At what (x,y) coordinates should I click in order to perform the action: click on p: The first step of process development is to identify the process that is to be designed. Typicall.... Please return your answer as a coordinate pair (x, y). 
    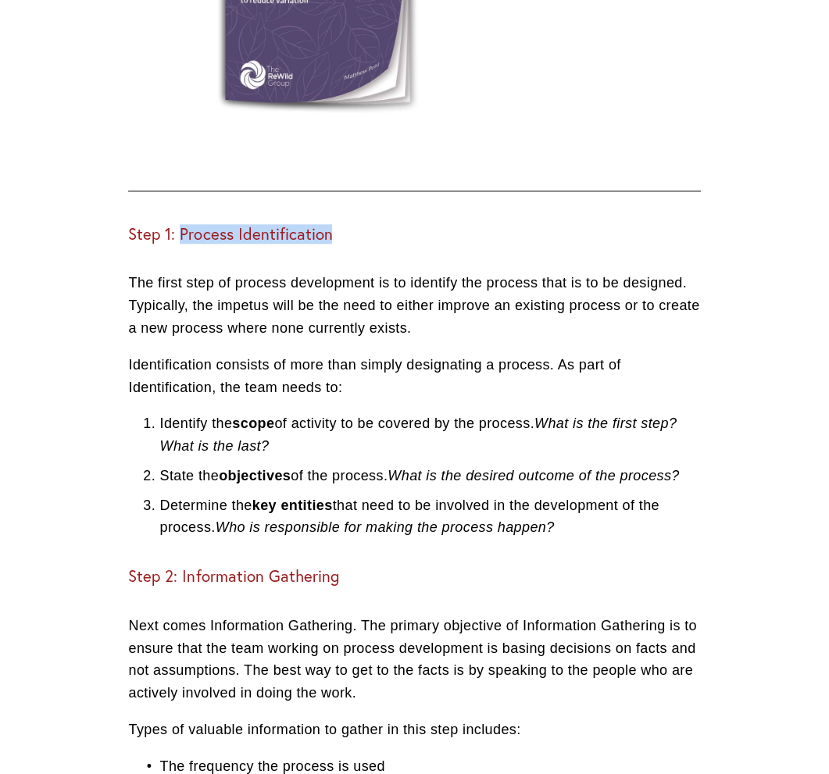
    Looking at the image, I should click on (414, 305).